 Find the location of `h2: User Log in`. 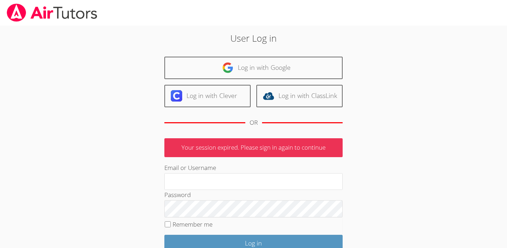

h2: User Log in is located at coordinates (254, 38).